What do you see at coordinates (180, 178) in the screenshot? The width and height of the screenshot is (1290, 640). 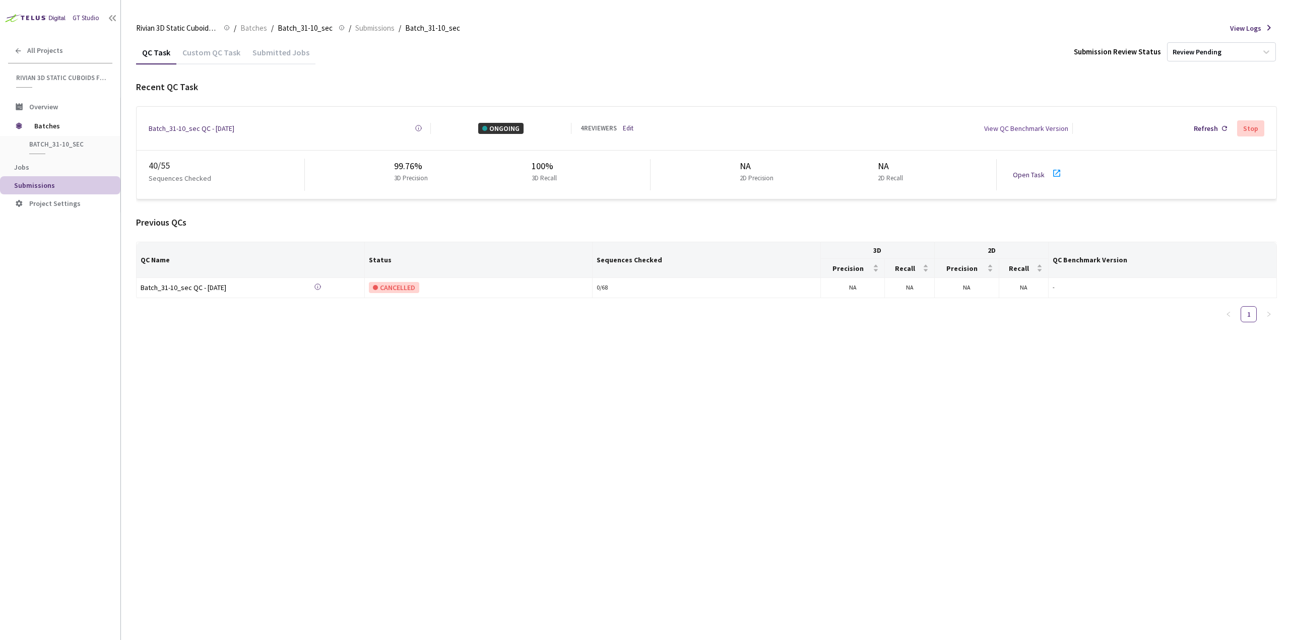 I see `p: Sequences Checked` at bounding box center [180, 178].